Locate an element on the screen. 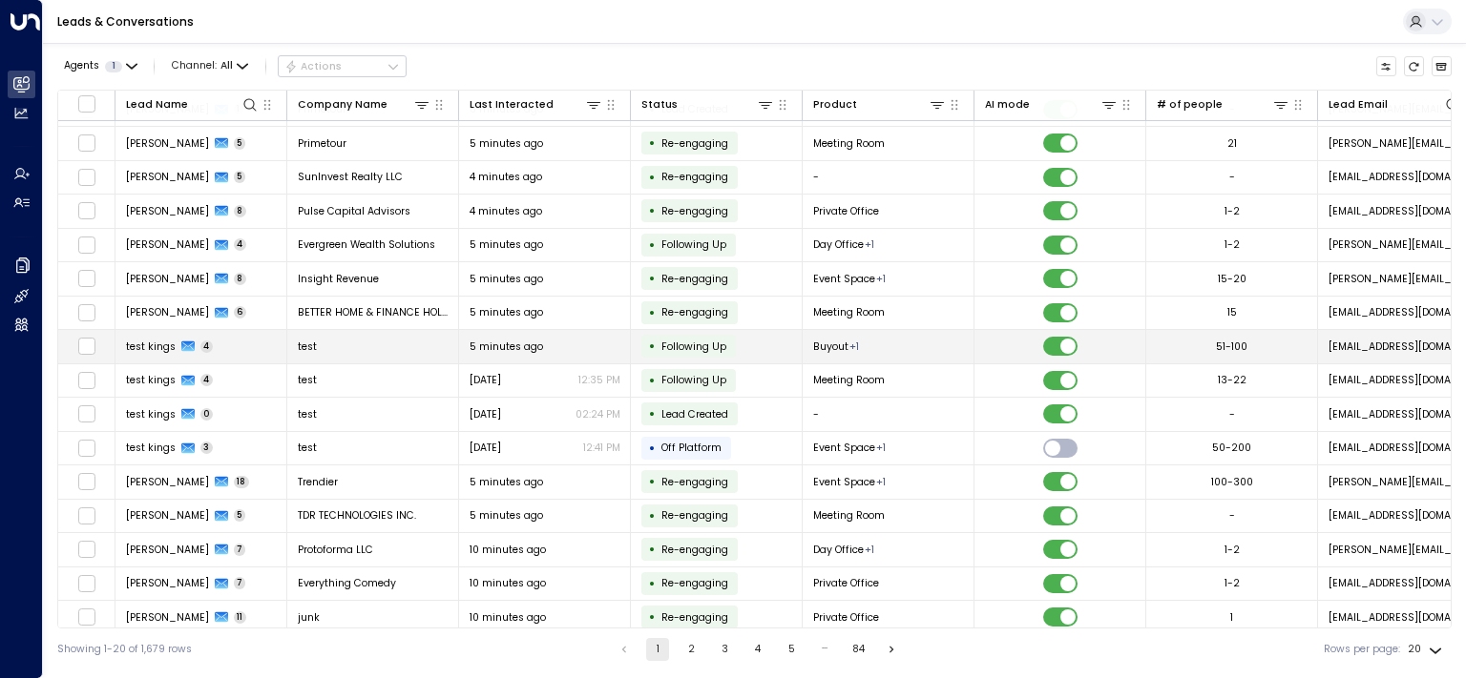  span: Pulse Capital Advisors is located at coordinates (354, 211).